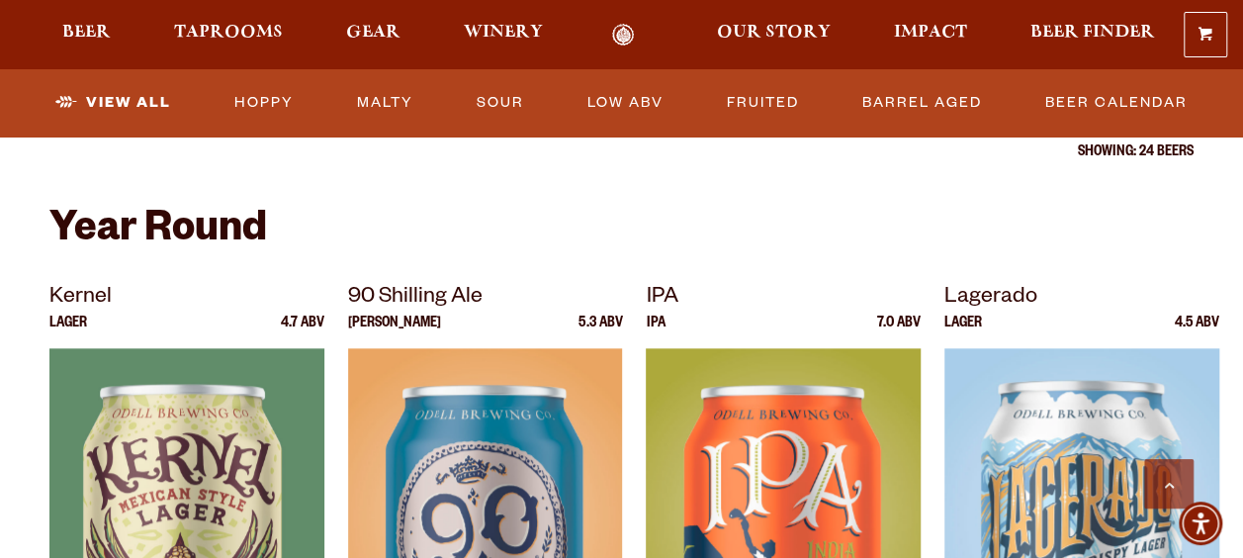 This screenshot has width=1243, height=558. Describe the element at coordinates (1169, 484) in the screenshot. I see `a: Scroll to top` at that location.